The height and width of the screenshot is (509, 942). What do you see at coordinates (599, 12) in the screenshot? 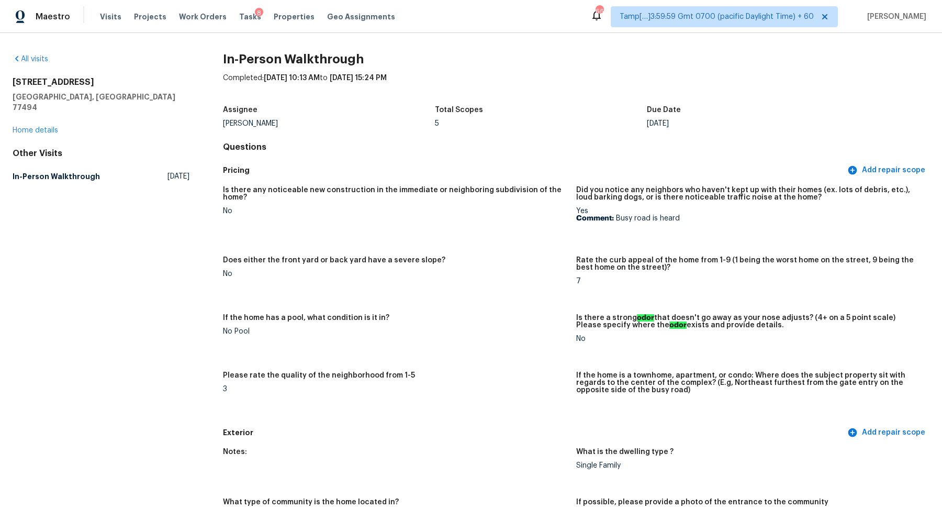
I see `div: 666` at bounding box center [599, 12].